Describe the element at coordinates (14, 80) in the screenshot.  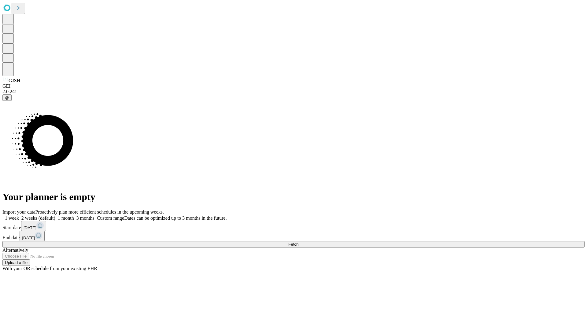
I see `span: GJSH` at that location.